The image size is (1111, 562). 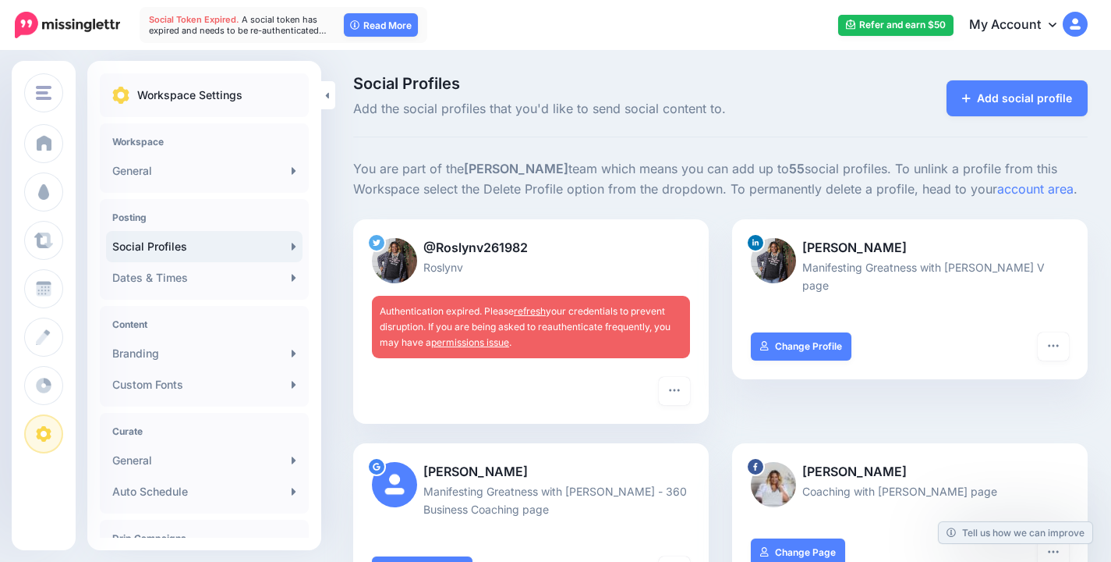 I want to click on h4: Drip Campaigns, so click(x=204, y=537).